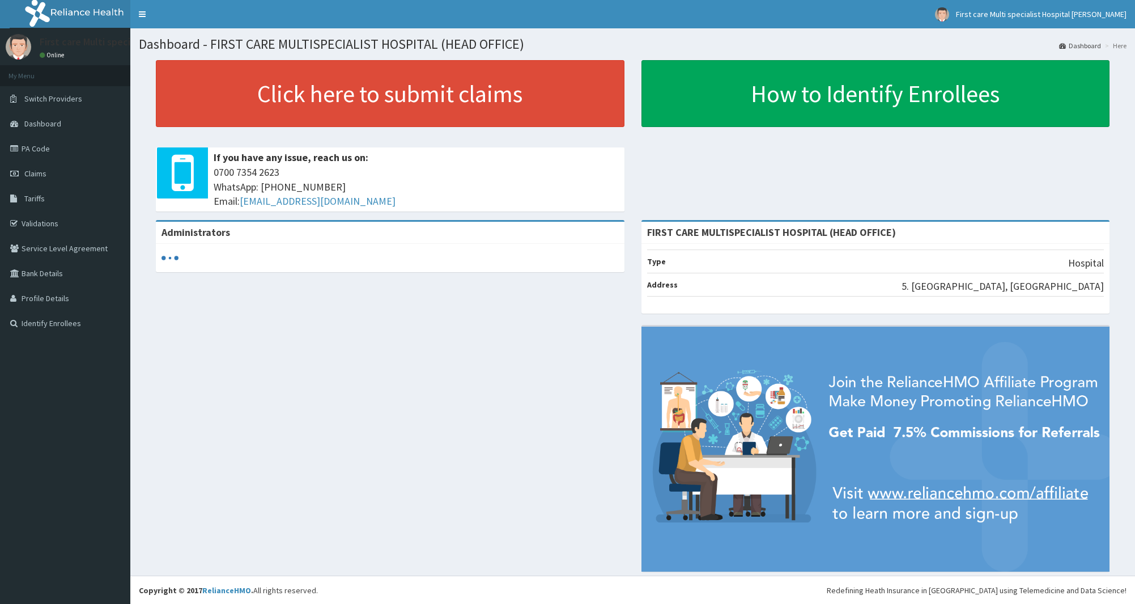 The width and height of the screenshot is (1135, 604). Describe the element at coordinates (35, 198) in the screenshot. I see `span: Tariffs` at that location.